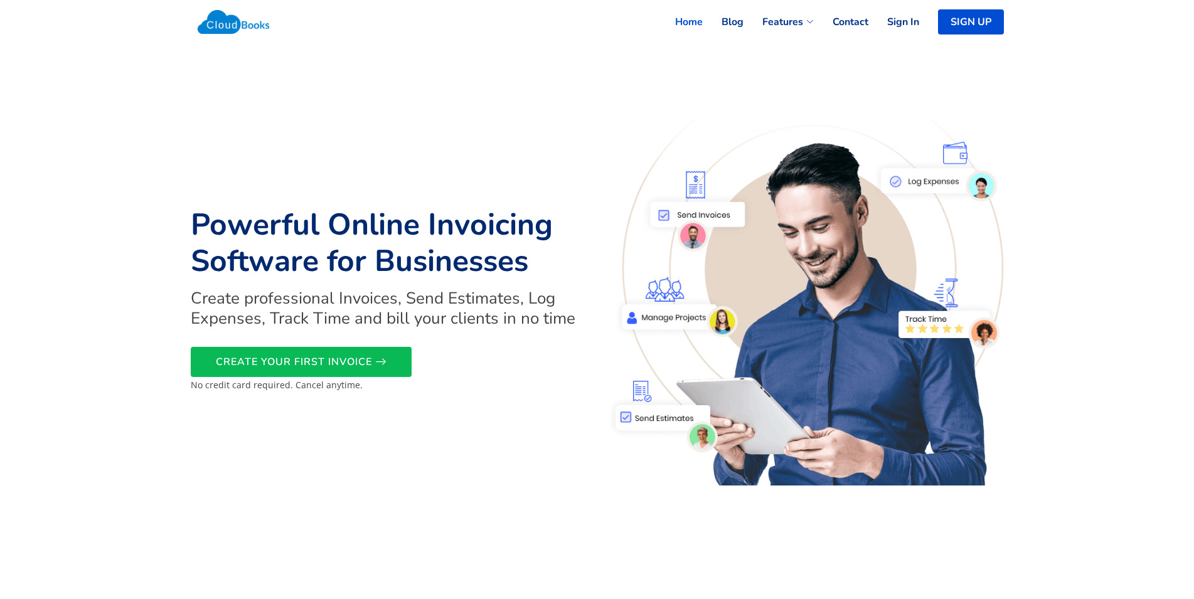 The width and height of the screenshot is (1194, 599). I want to click on a: Blog, so click(723, 22).